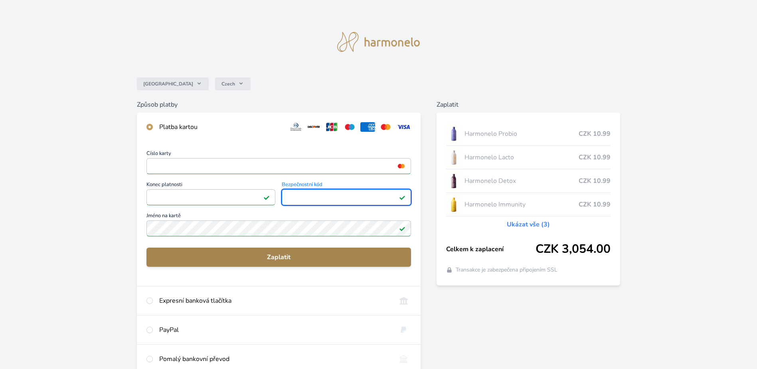  What do you see at coordinates (233, 84) in the screenshot?
I see `button: Czech` at bounding box center [233, 84].